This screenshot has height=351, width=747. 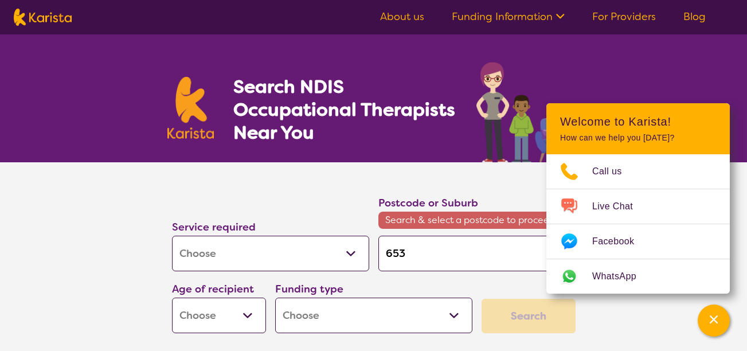 I want to click on a: About us, so click(x=402, y=17).